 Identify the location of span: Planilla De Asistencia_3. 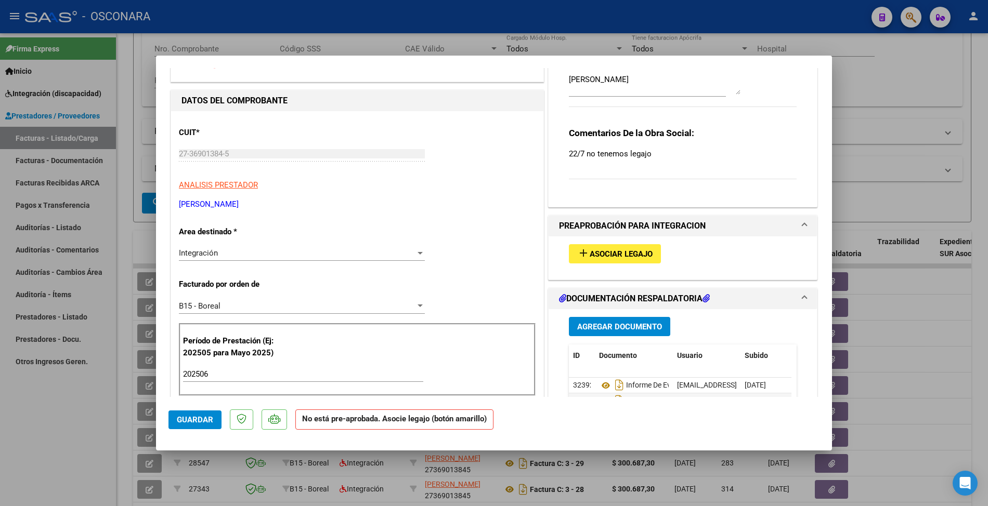
(650, 401).